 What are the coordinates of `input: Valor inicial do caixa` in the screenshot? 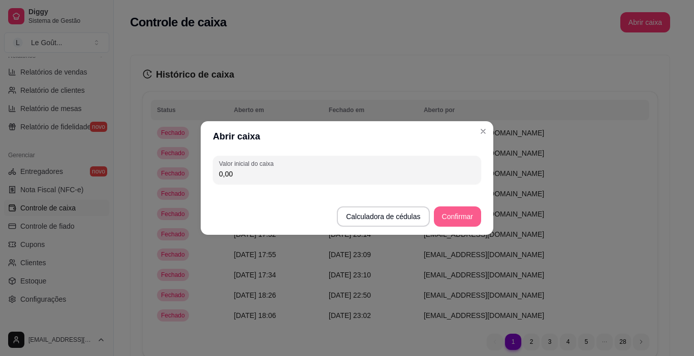 It's located at (347, 174).